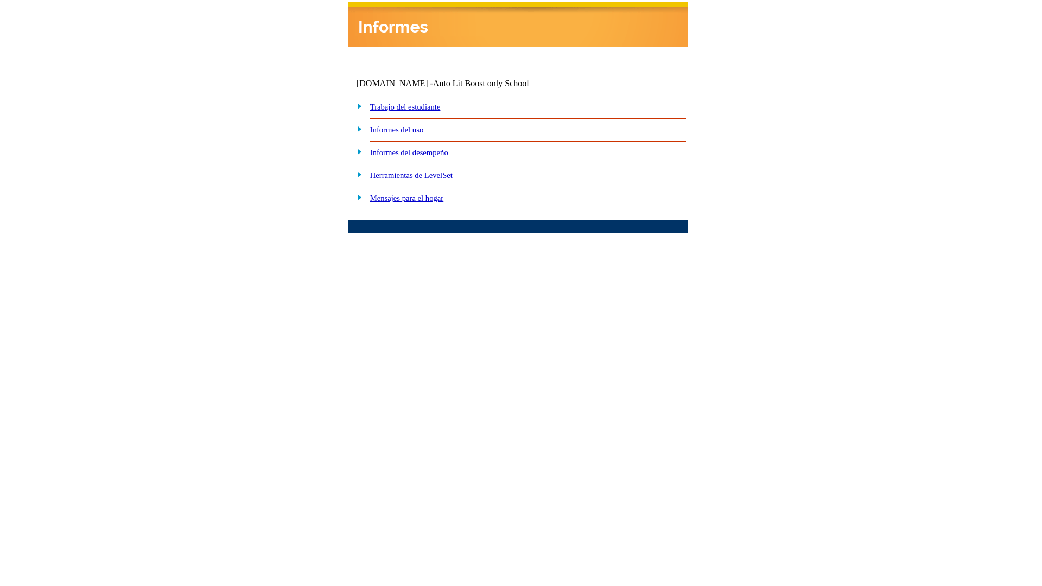 This screenshot has height=586, width=1042. I want to click on a: Mensajes para el hogar, so click(407, 198).